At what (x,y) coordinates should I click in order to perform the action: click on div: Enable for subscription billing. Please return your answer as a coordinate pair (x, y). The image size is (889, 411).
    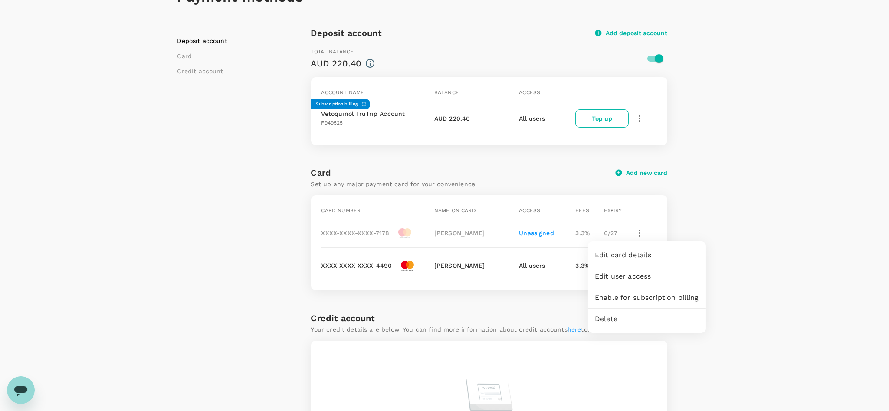
    Looking at the image, I should click on (647, 298).